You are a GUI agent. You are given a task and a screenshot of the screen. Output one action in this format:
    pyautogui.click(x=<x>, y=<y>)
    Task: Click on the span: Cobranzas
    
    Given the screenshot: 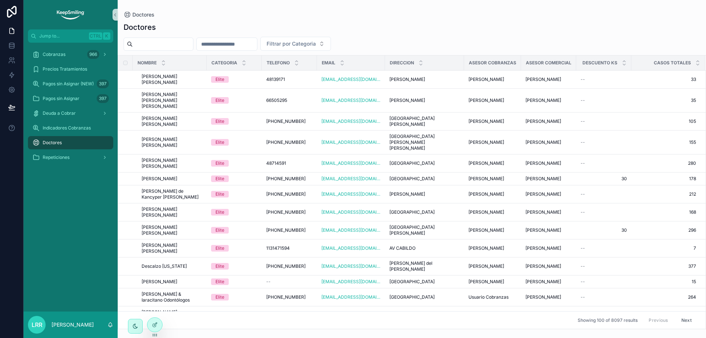 What is the action you would take?
    pyautogui.click(x=54, y=54)
    